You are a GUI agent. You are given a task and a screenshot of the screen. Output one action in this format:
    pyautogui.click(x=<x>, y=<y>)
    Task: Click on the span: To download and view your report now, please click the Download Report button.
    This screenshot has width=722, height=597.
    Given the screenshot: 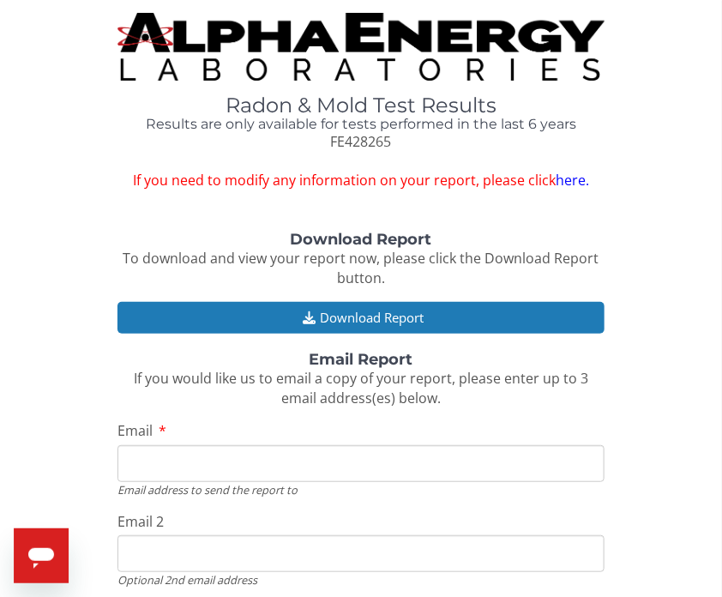 What is the action you would take?
    pyautogui.click(x=360, y=268)
    